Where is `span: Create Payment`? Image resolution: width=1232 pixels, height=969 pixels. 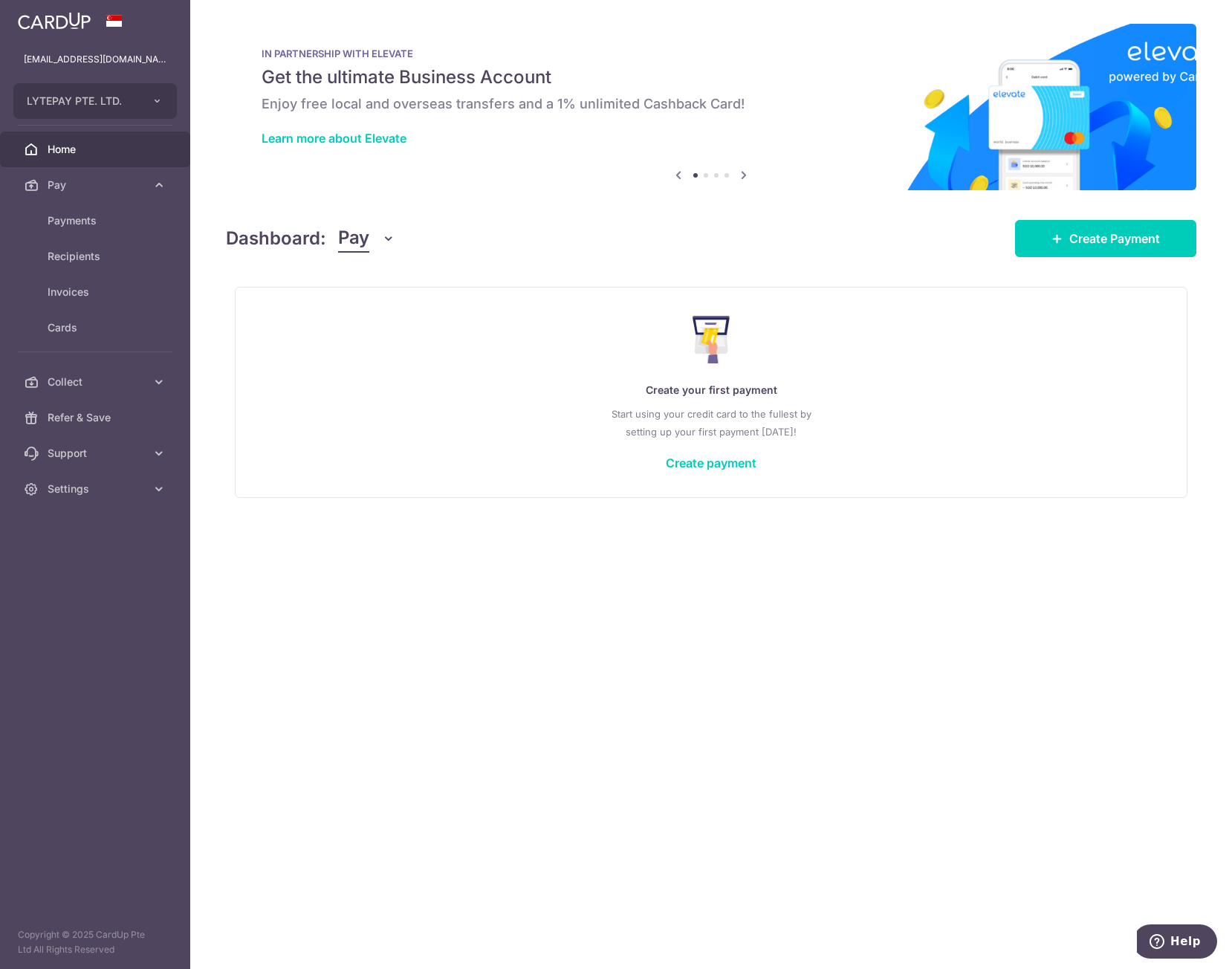
span: Create Payment is located at coordinates (1115, 238).